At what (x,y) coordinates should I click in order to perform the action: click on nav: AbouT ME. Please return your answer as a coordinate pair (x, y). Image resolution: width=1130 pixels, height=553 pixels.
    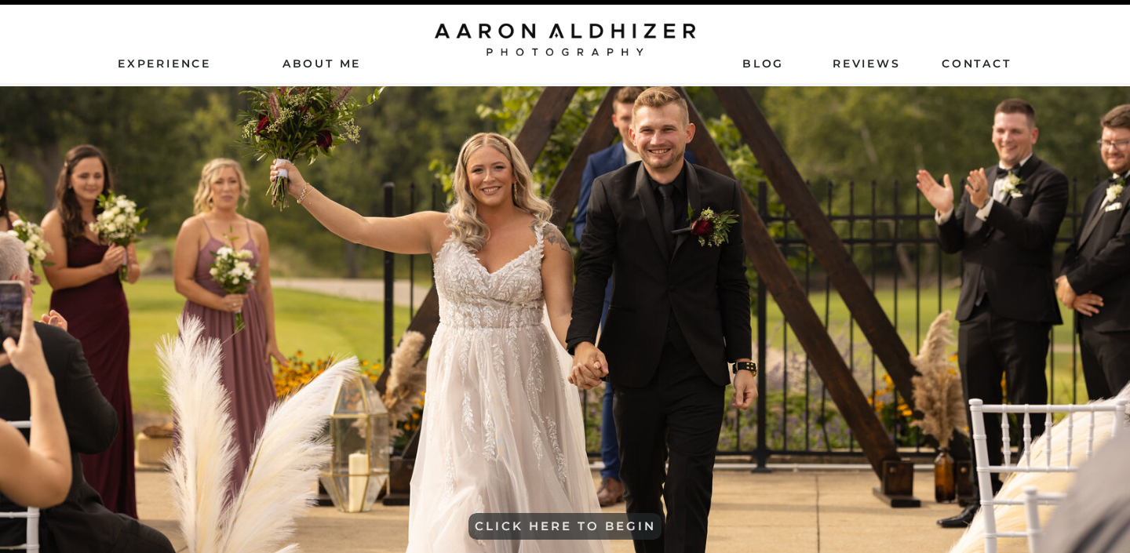
    Looking at the image, I should click on (322, 63).